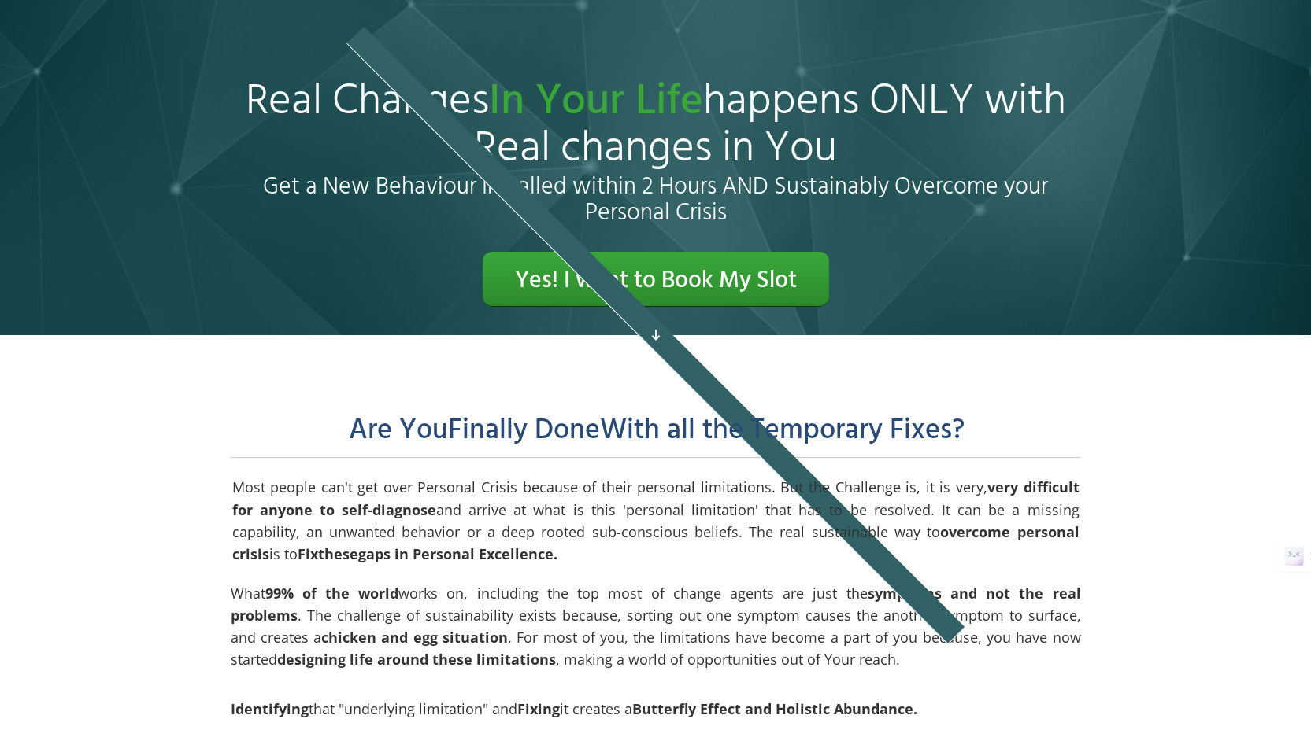 The image size is (1311, 730). Describe the element at coordinates (656, 498) in the screenshot. I see `span: very difficult for anyone to self-diagnose` at that location.